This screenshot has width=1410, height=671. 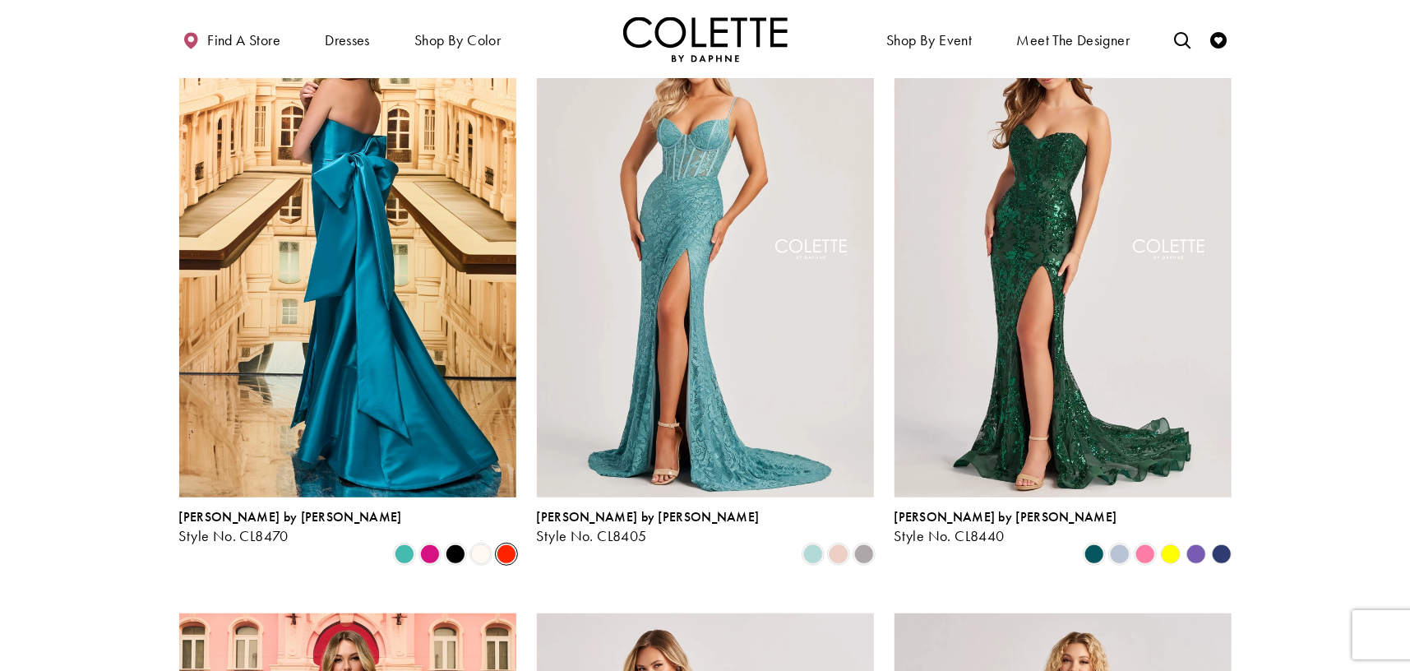 What do you see at coordinates (1120, 554) in the screenshot?
I see `i: Ice Blue` at bounding box center [1120, 554].